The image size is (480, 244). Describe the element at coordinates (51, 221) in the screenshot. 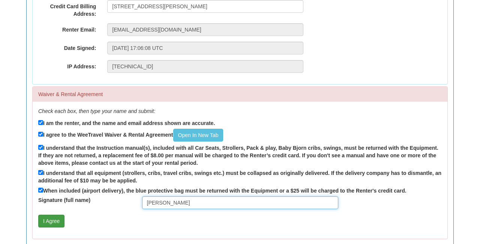

I see `button: I Agree` at that location.